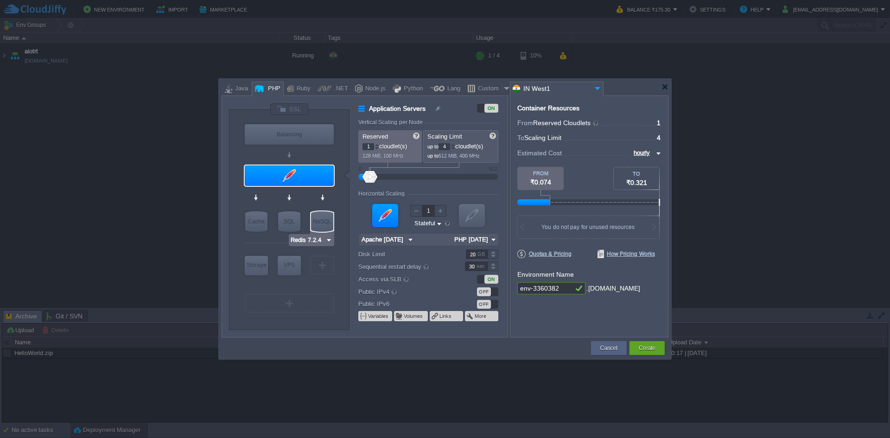 The image size is (890, 438). What do you see at coordinates (482, 266) in the screenshot?
I see `div: sec` at bounding box center [482, 266].